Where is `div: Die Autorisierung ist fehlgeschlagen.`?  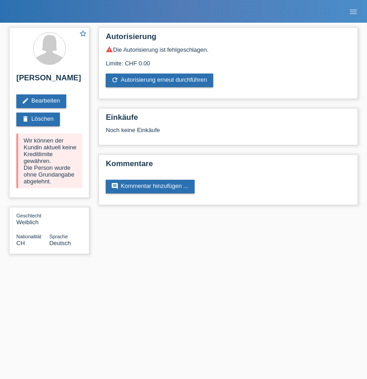 div: Die Autorisierung ist fehlgeschlagen. is located at coordinates (228, 50).